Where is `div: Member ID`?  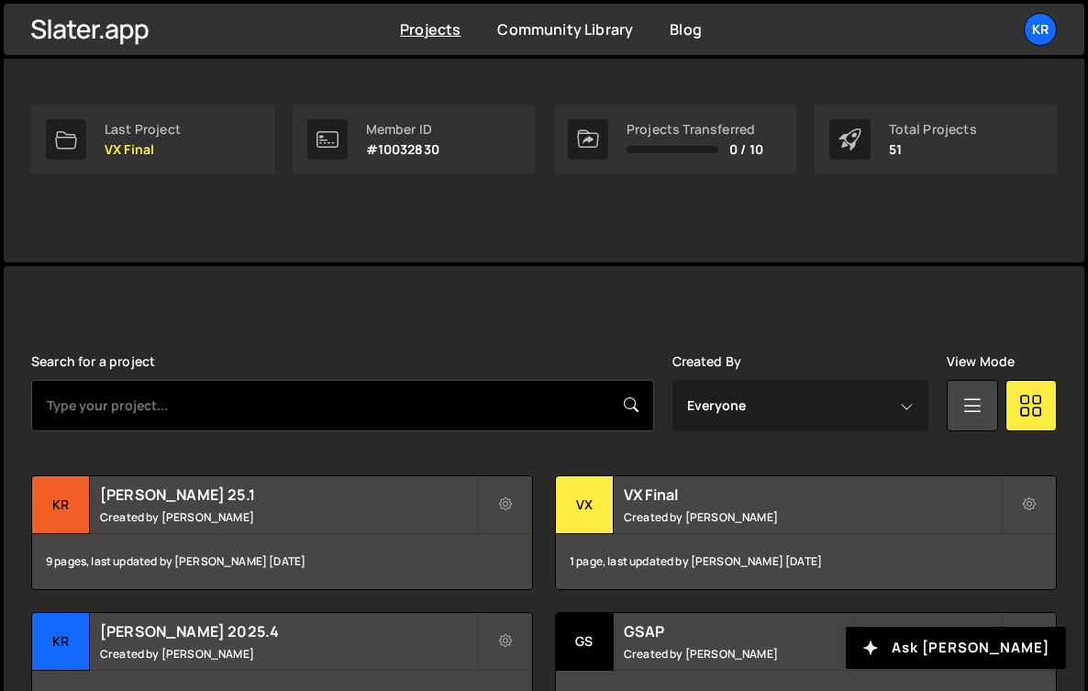
div: Member ID is located at coordinates (403, 129).